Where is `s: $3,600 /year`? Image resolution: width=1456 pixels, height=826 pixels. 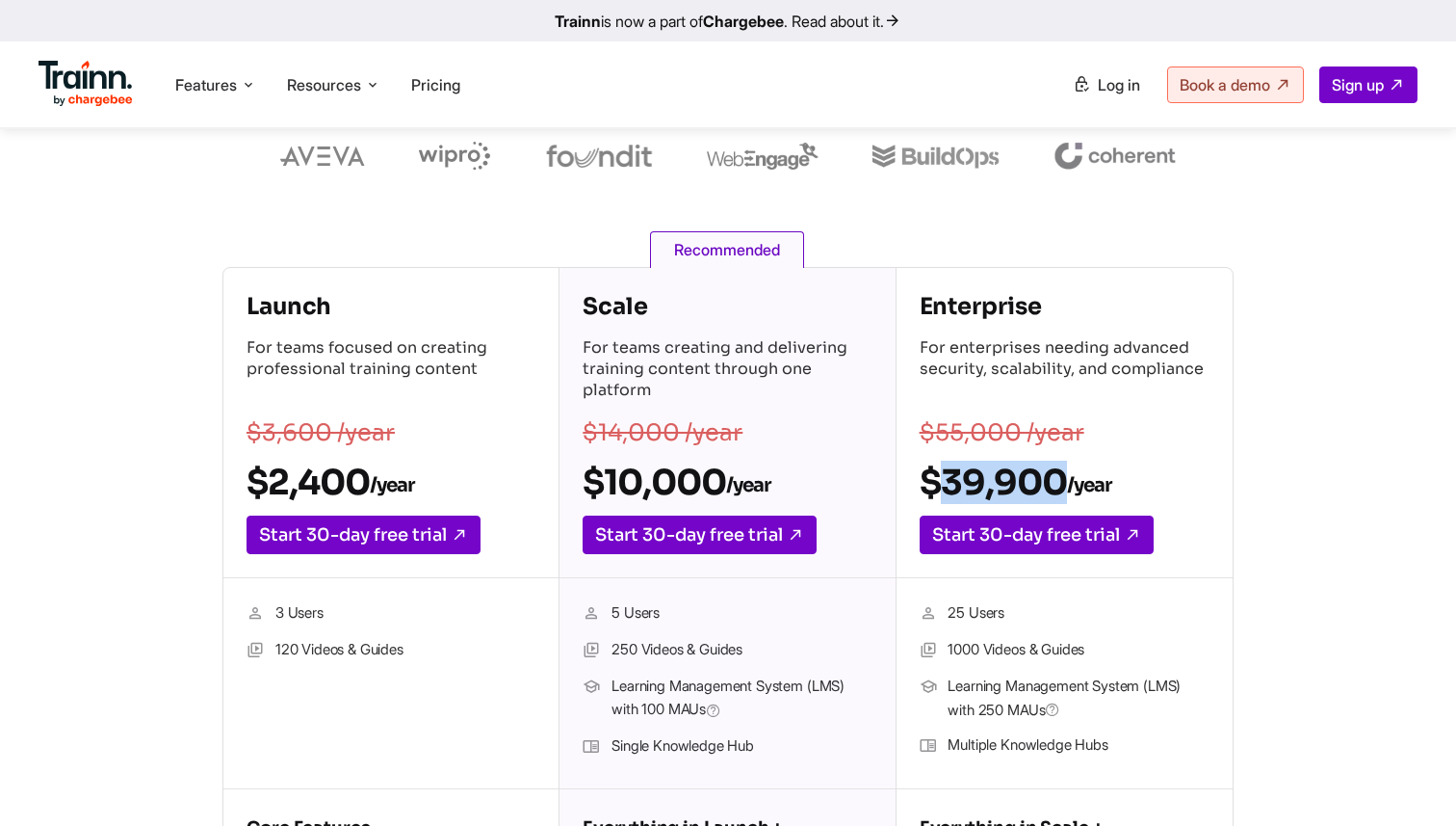 s: $3,600 /year is located at coordinates (321, 433).